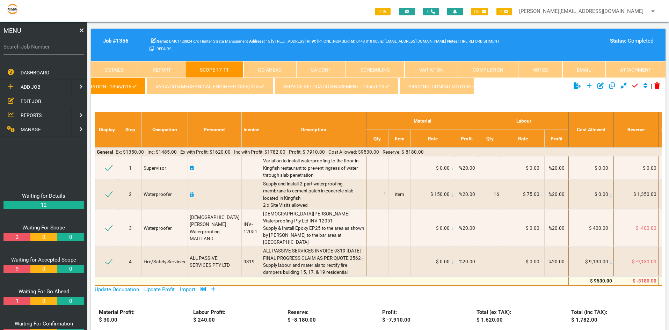 The height and width of the screenshot is (330, 669). What do you see at coordinates (314, 130) in the screenshot?
I see `th: Description` at bounding box center [314, 130].